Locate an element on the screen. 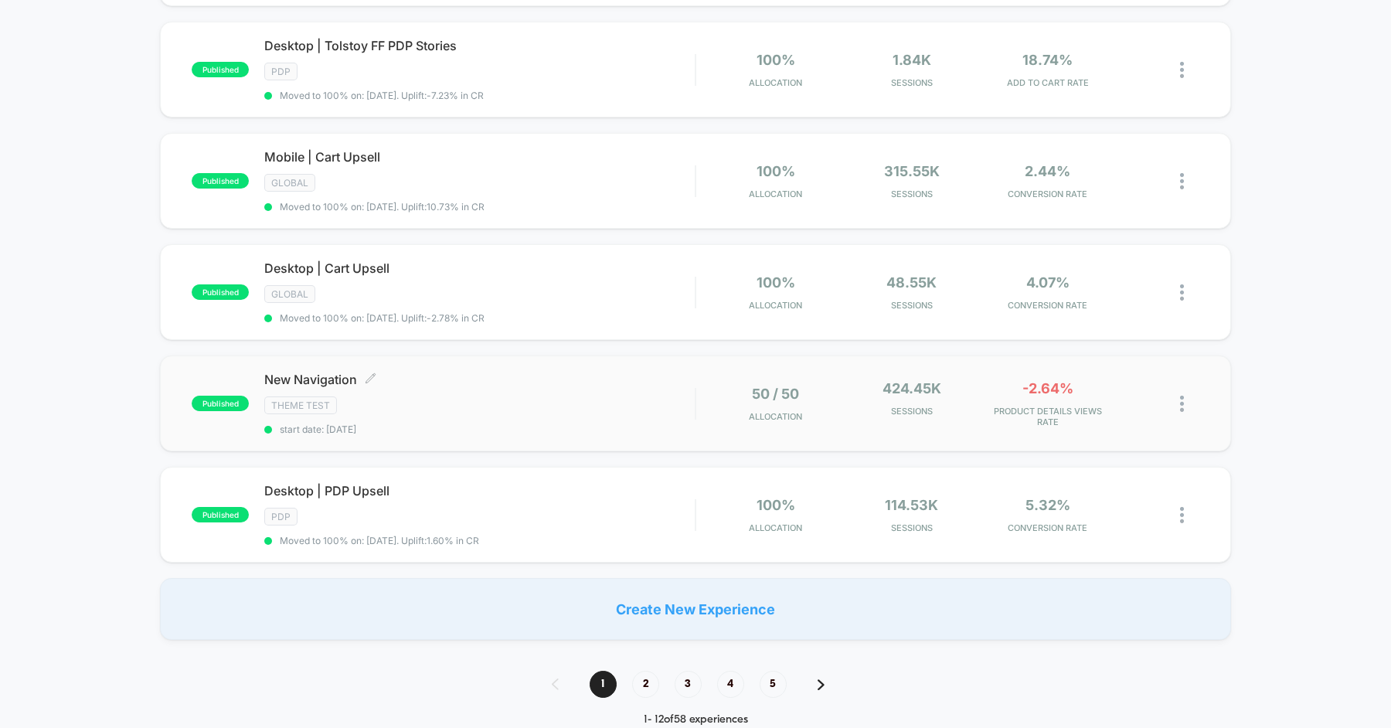 The height and width of the screenshot is (728, 1391). span: New Navigation is located at coordinates (479, 379).